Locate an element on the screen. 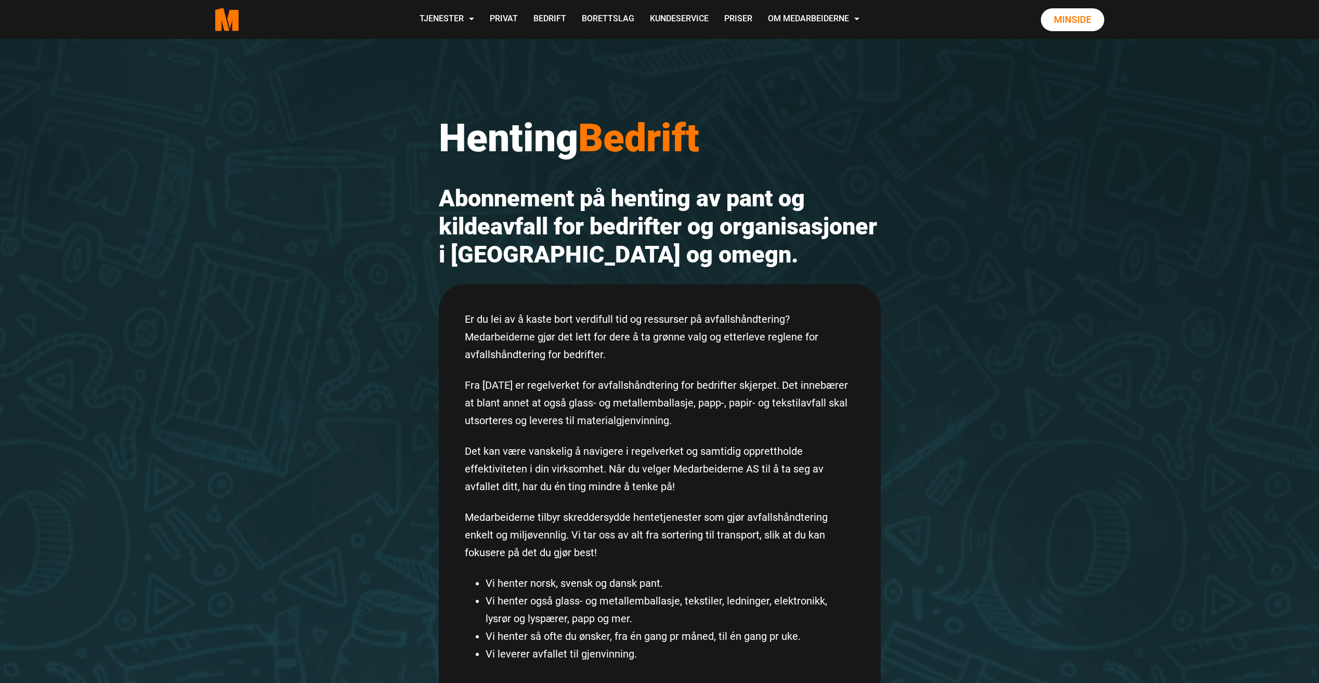 The width and height of the screenshot is (1319, 683). h1: Henting is located at coordinates (660, 138).